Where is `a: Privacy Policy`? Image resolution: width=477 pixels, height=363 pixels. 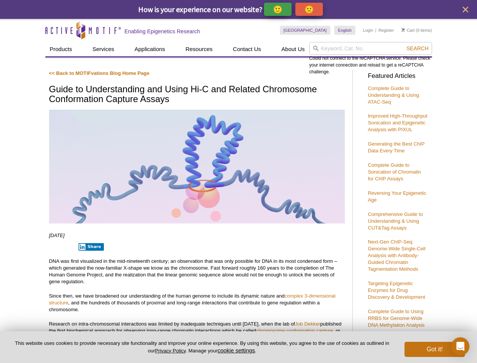
a: Privacy Policy is located at coordinates (170, 350).